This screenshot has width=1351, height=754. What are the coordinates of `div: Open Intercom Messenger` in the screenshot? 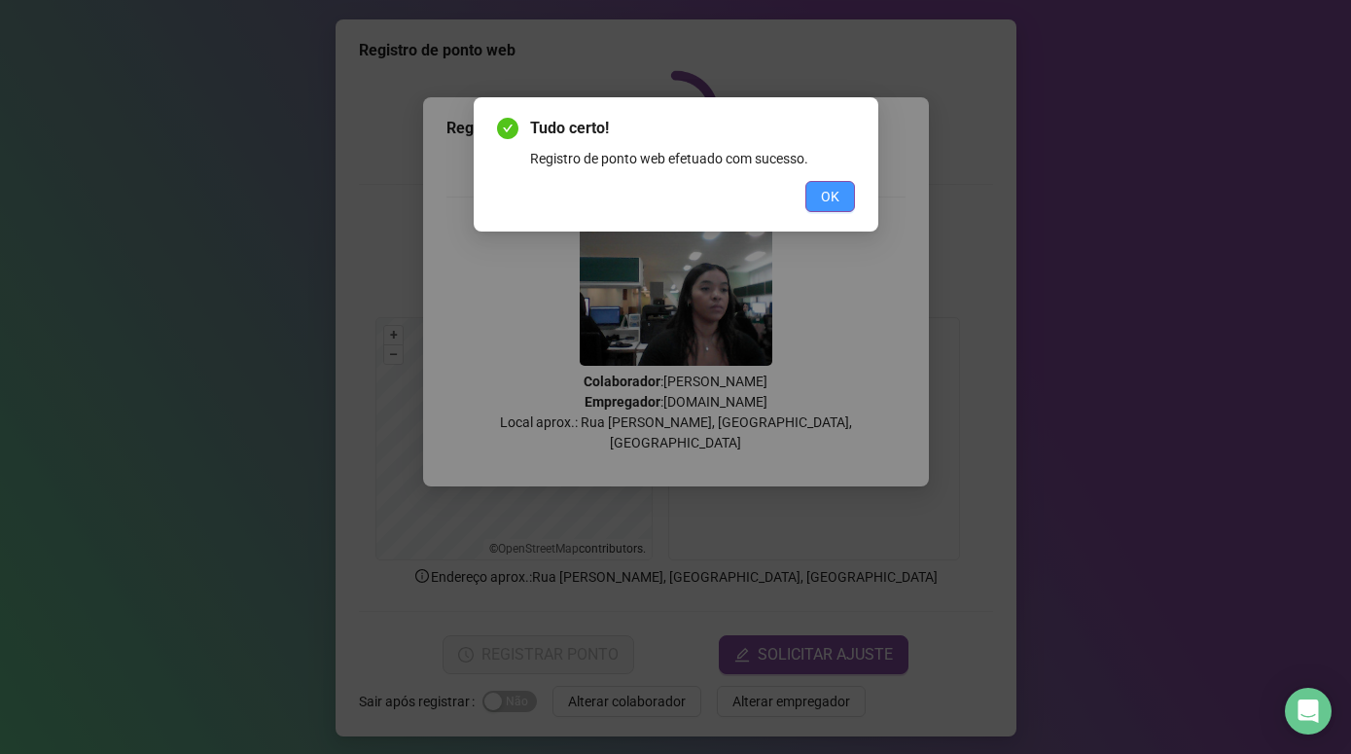 It's located at (1308, 711).